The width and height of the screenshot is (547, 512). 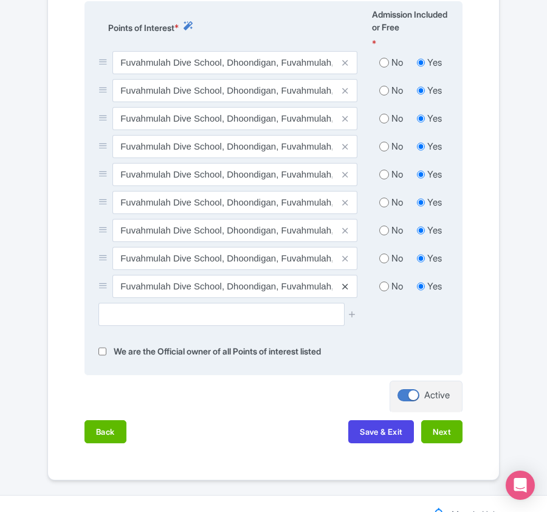 What do you see at coordinates (437, 395) in the screenshot?
I see `div: Active` at bounding box center [437, 395].